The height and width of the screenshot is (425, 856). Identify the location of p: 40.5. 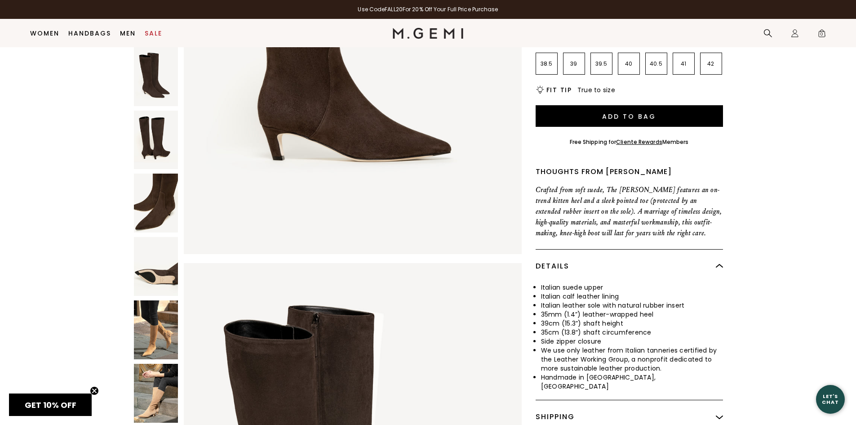
(656, 64).